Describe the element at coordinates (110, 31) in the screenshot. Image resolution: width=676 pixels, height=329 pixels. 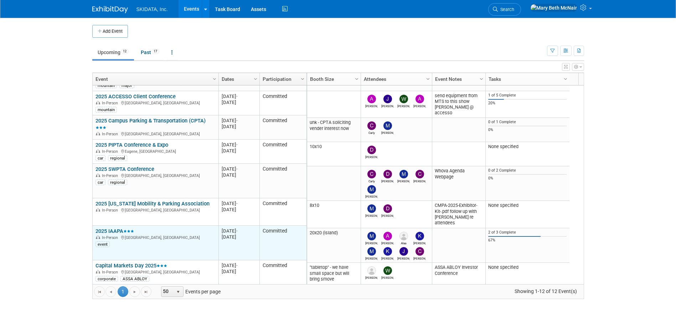
I see `button: Add Event` at that location.